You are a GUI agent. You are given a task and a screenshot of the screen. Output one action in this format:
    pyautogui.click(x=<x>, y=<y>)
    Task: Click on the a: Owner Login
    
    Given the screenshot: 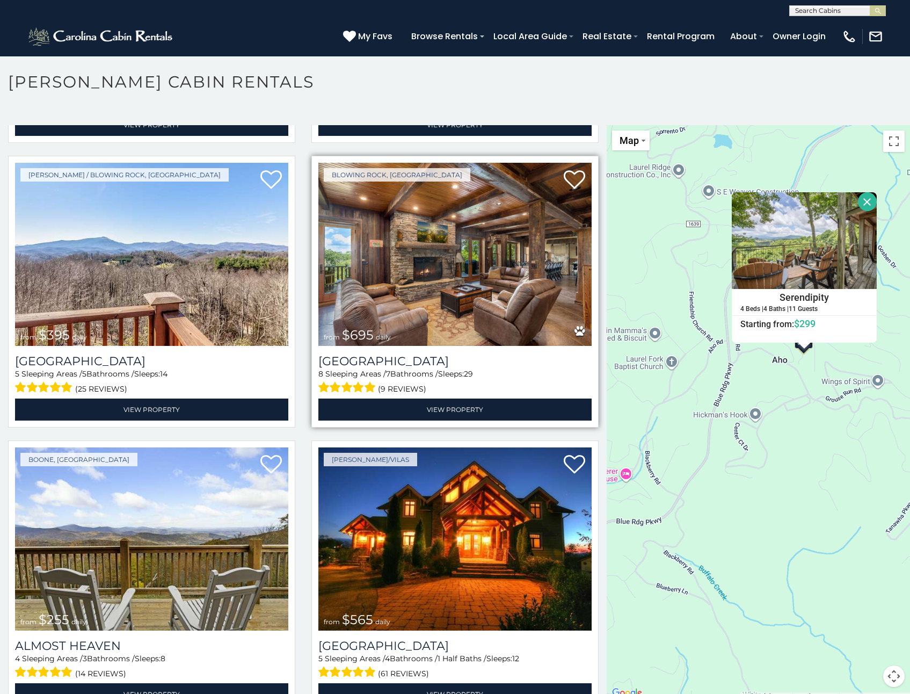 What is the action you would take?
    pyautogui.click(x=799, y=36)
    